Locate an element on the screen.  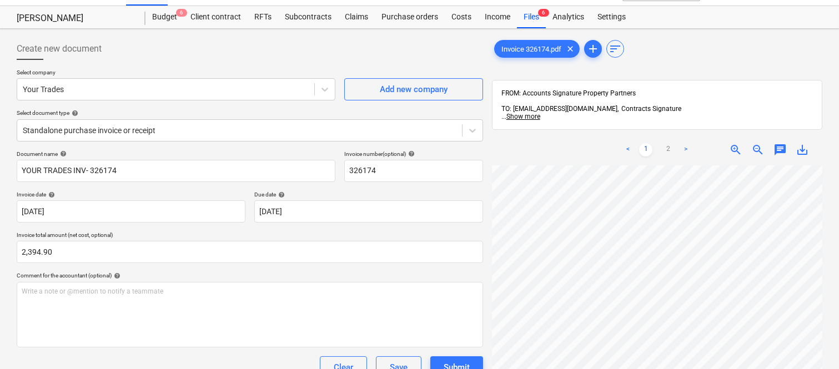
a: Claims is located at coordinates (356, 17).